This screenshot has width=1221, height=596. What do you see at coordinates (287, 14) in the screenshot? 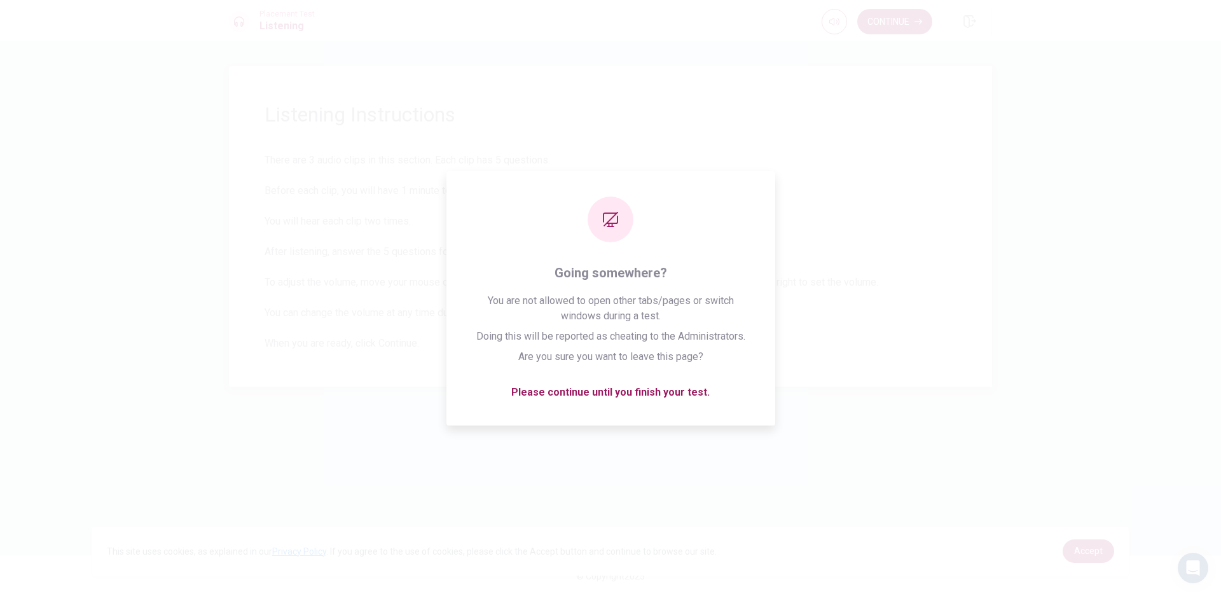
I see `span: Placement Test` at bounding box center [287, 14].